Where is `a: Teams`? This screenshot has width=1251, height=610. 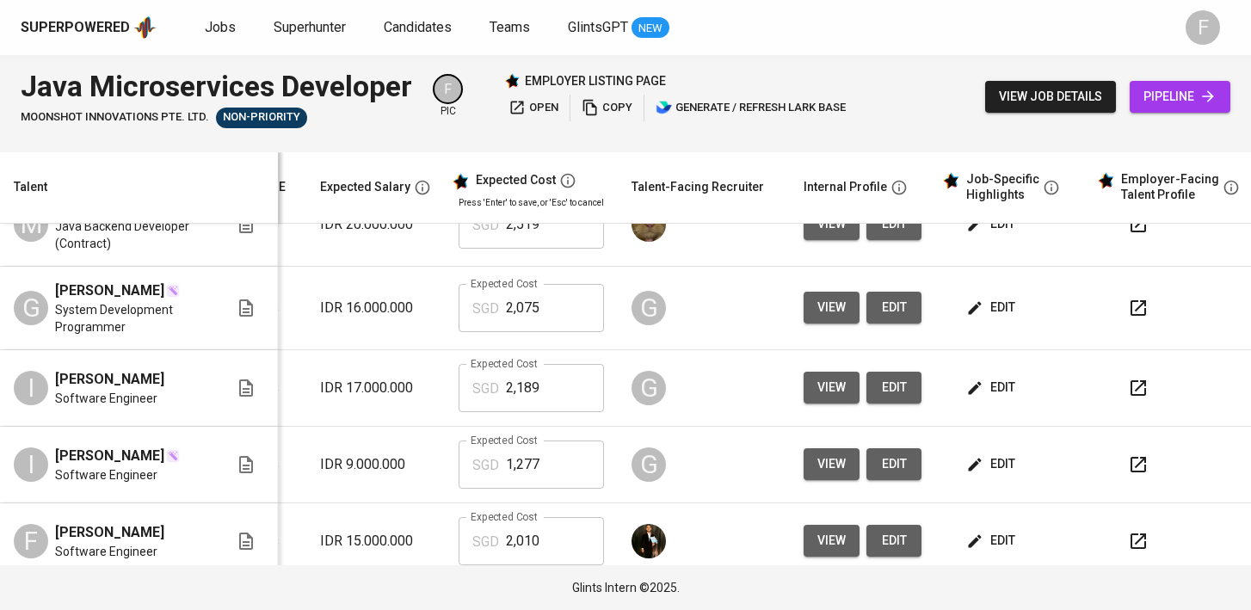
a: Teams is located at coordinates (511, 28).